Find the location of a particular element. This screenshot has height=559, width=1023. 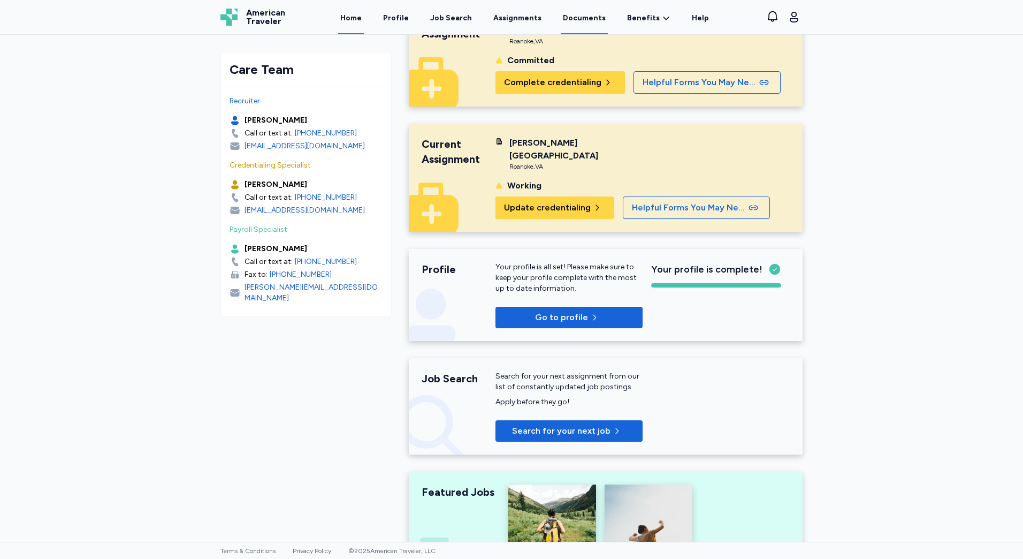

a: Documents is located at coordinates (585, 18).